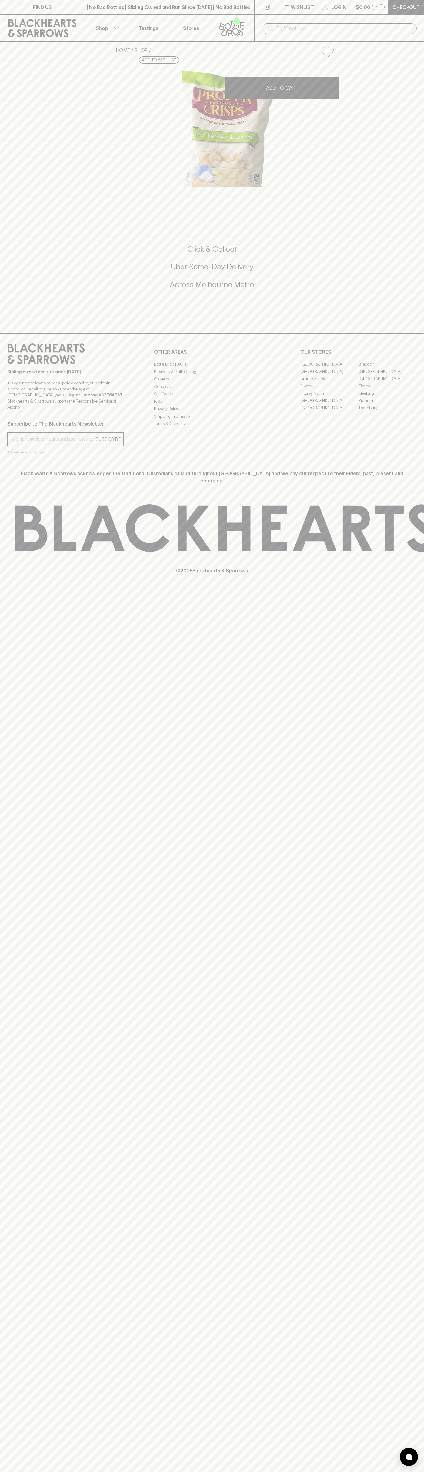  I want to click on a: Contact Us, so click(212, 387).